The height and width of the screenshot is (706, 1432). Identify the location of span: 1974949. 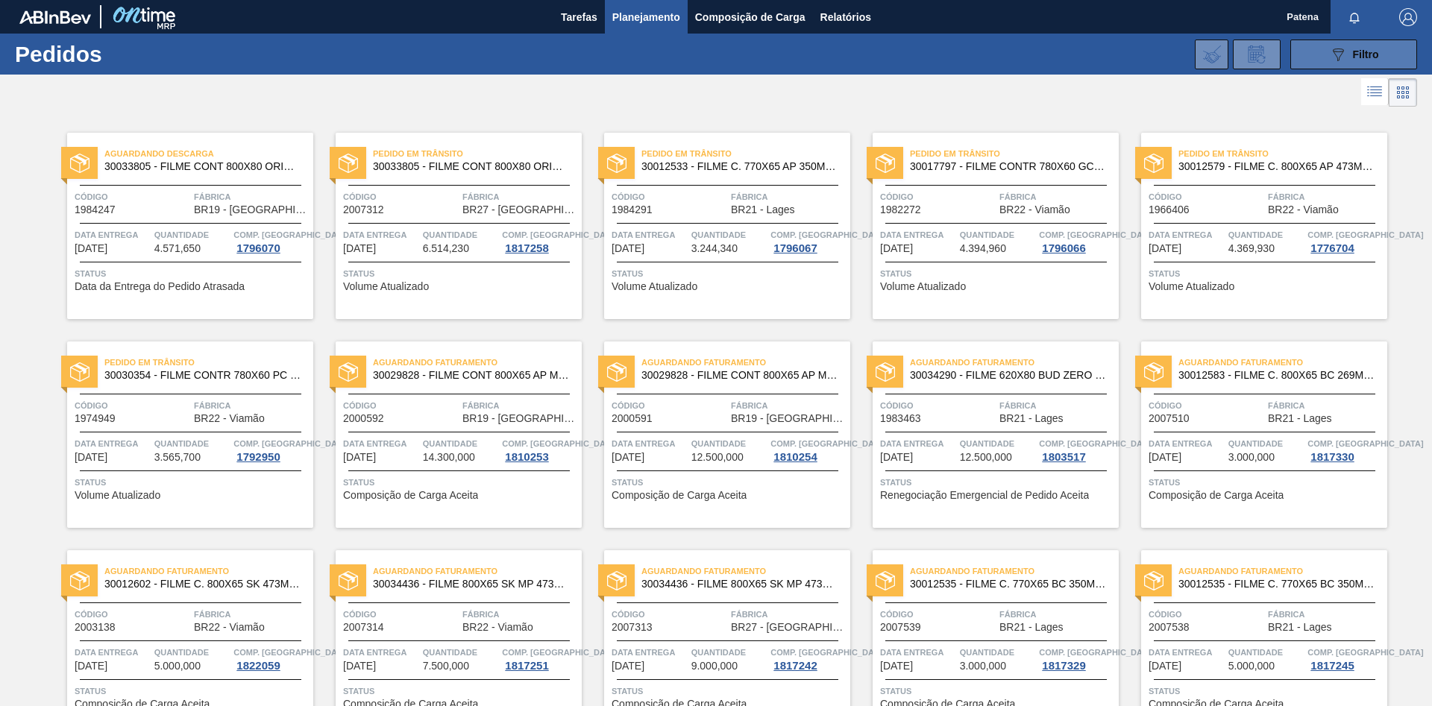
(95, 418).